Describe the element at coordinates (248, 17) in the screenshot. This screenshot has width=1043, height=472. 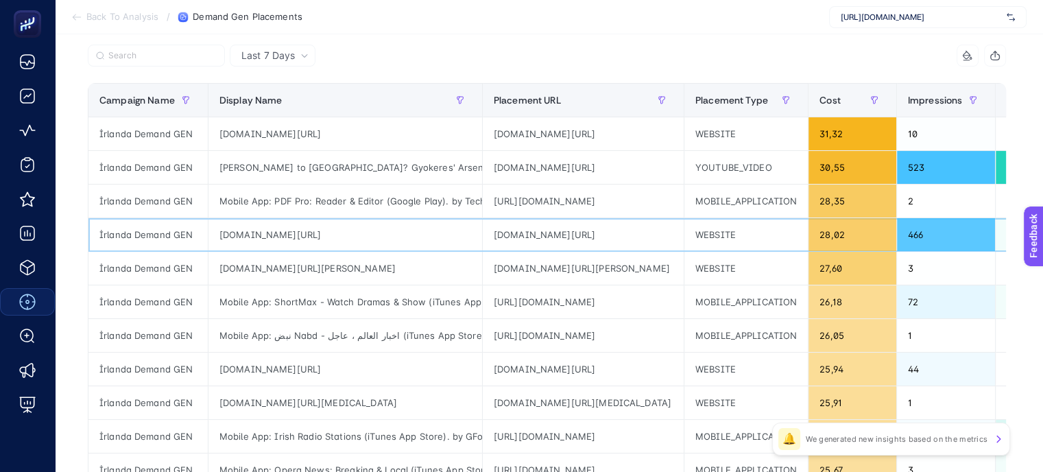
I see `span: Demand Gen Placements` at that location.